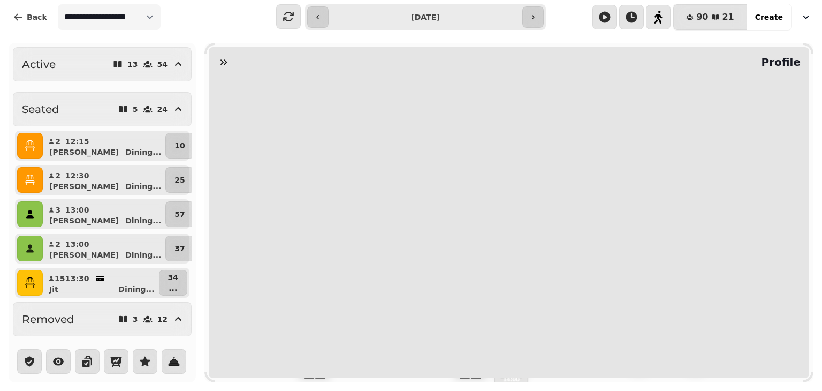 The height and width of the screenshot is (391, 822). What do you see at coordinates (179, 180) in the screenshot?
I see `p: 25` at bounding box center [179, 180].